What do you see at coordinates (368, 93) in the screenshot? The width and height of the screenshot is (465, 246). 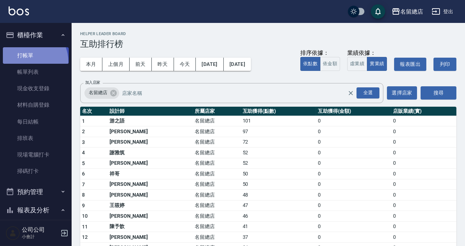 I see `div: 全選` at bounding box center [368, 93].